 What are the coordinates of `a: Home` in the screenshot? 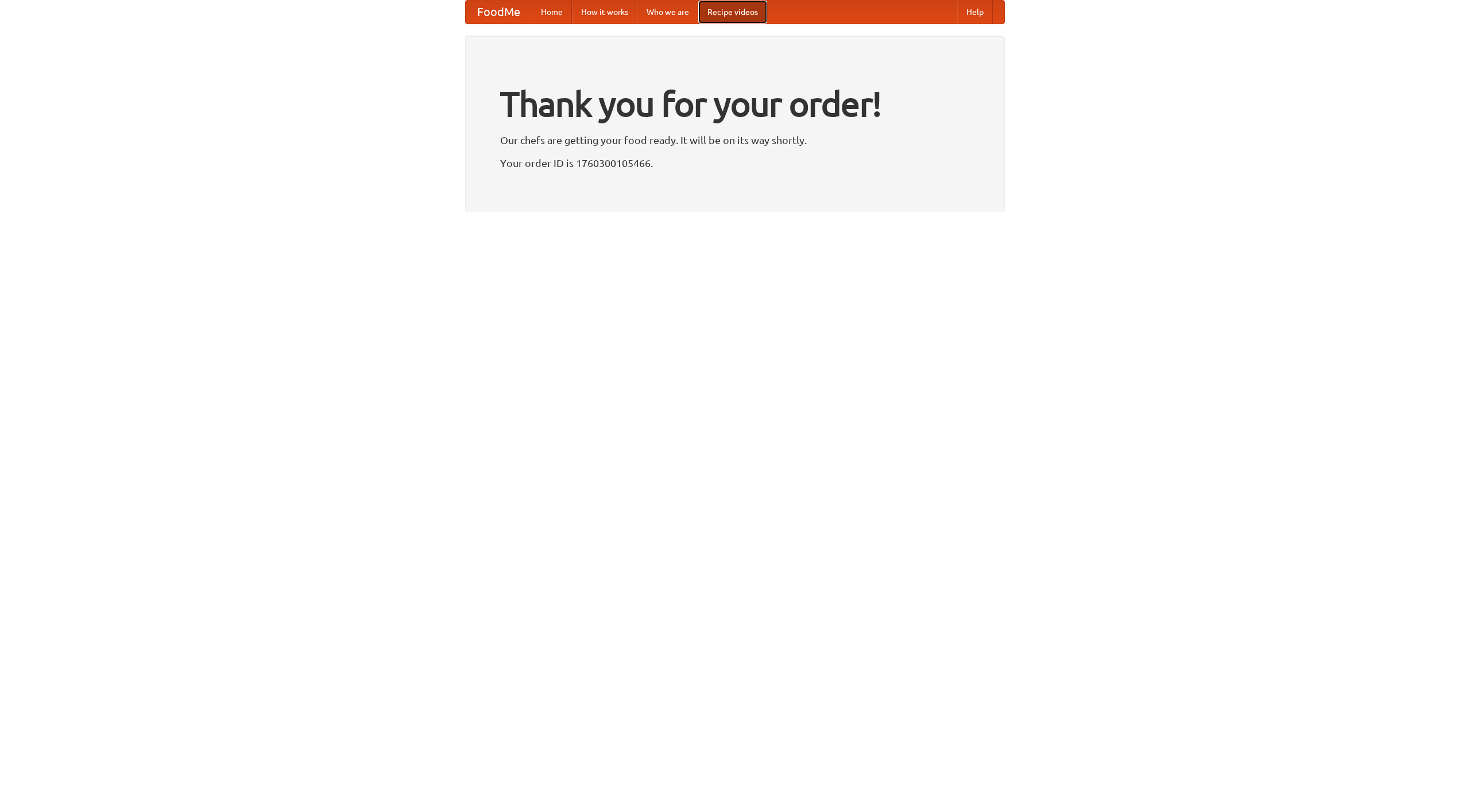 It's located at (551, 12).